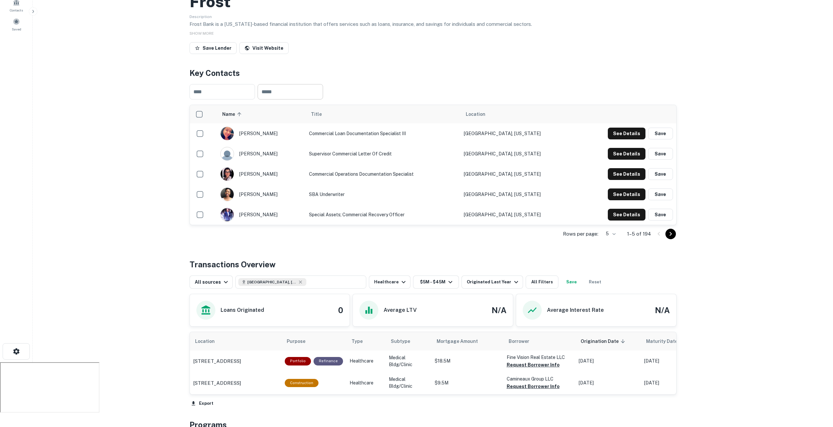 The height and width of the screenshot is (427, 833). I want to click on span: Origination Date, so click(604, 342).